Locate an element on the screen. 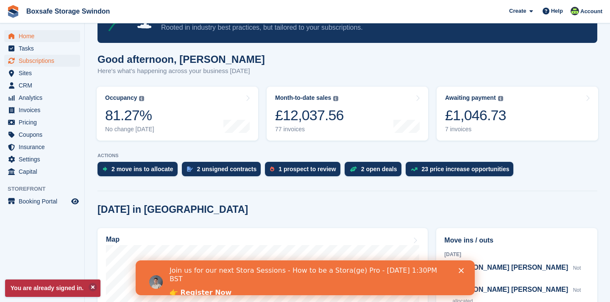 The image size is (610, 302). a: 👉 Register Now is located at coordinates (65, 33).